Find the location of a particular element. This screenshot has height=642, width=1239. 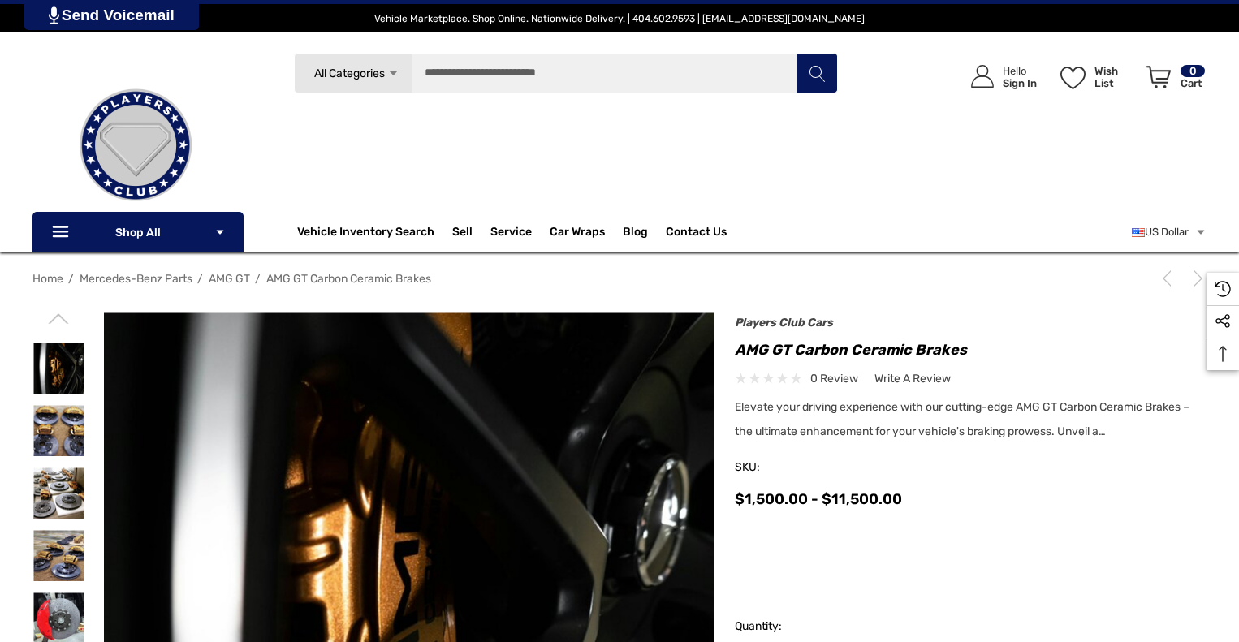

span: SKU: is located at coordinates (776, 468).